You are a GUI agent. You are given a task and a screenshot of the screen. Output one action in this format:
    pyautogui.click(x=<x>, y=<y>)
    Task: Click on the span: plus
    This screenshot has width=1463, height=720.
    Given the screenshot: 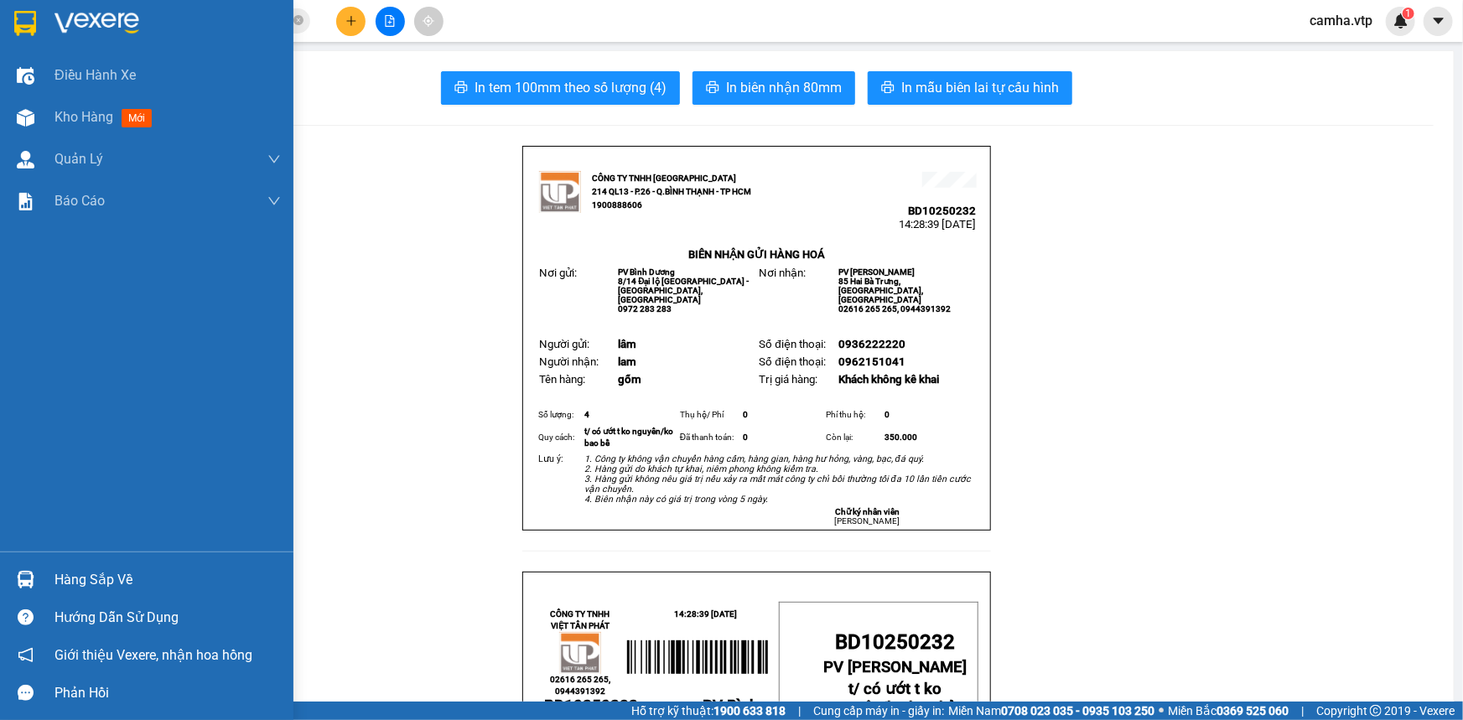 What is the action you would take?
    pyautogui.click(x=351, y=21)
    